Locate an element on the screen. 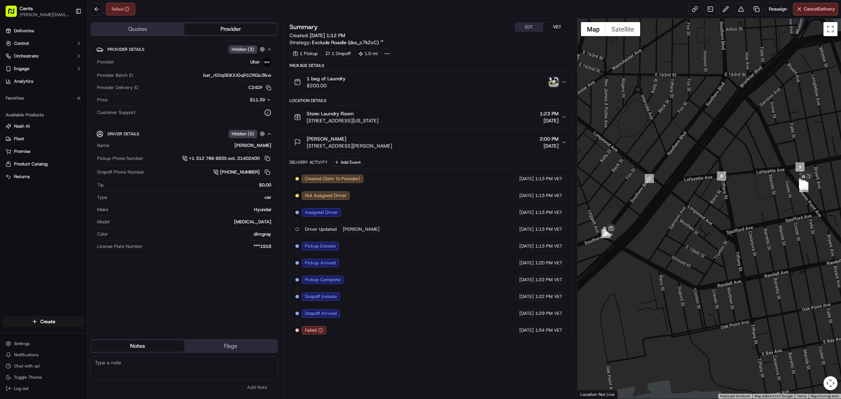 This screenshot has height=399, width=841. span: Provider Details is located at coordinates (126, 49).